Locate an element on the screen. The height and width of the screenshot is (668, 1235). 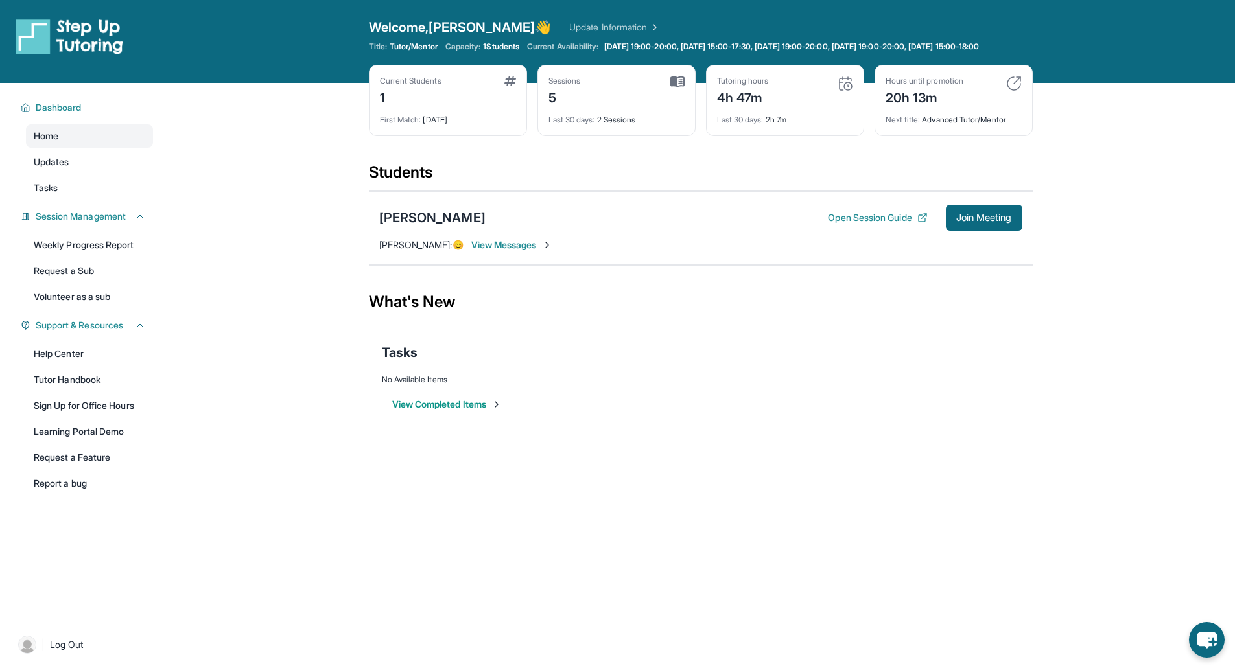
div: 20h 13m is located at coordinates (924, 97).